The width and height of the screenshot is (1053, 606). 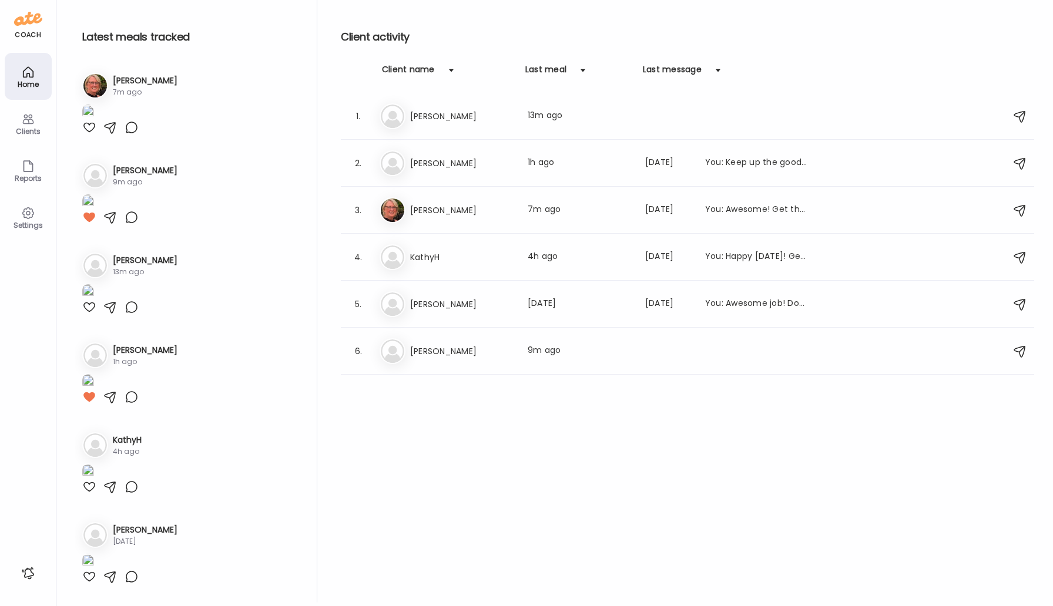 What do you see at coordinates (358, 116) in the screenshot?
I see `div: 1.` at bounding box center [358, 116].